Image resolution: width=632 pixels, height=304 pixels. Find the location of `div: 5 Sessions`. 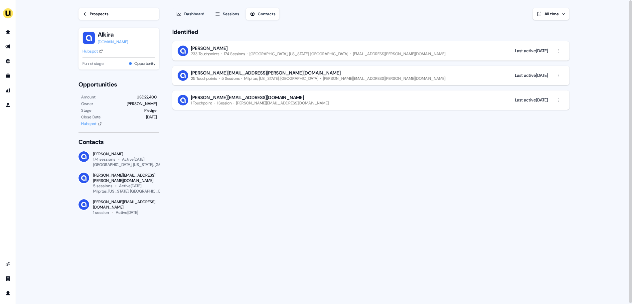

div: 5 Sessions is located at coordinates (230, 78).